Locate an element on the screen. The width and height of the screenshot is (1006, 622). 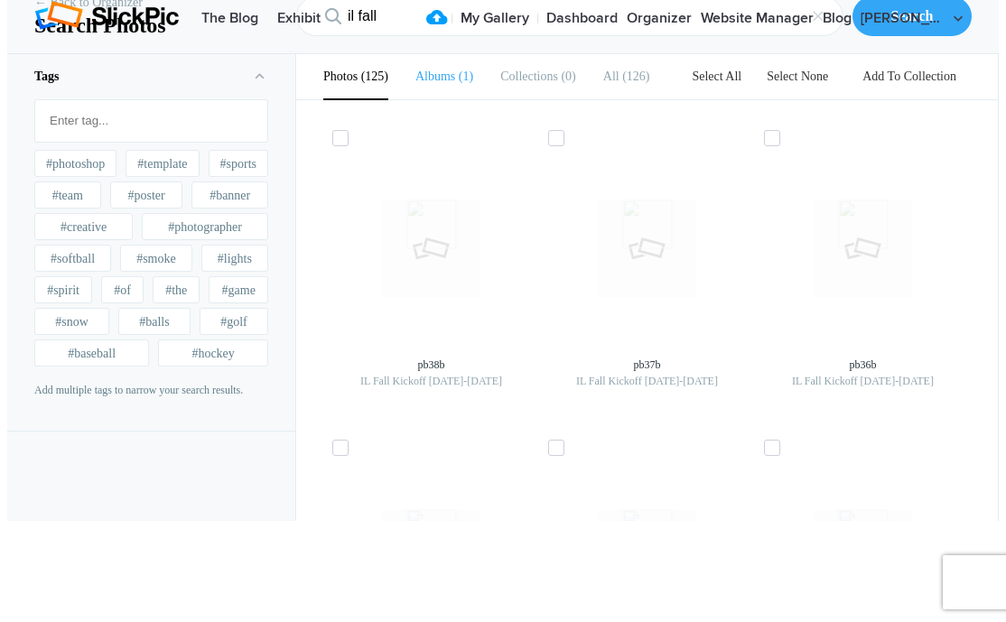
span: #lights is located at coordinates (235, 259).